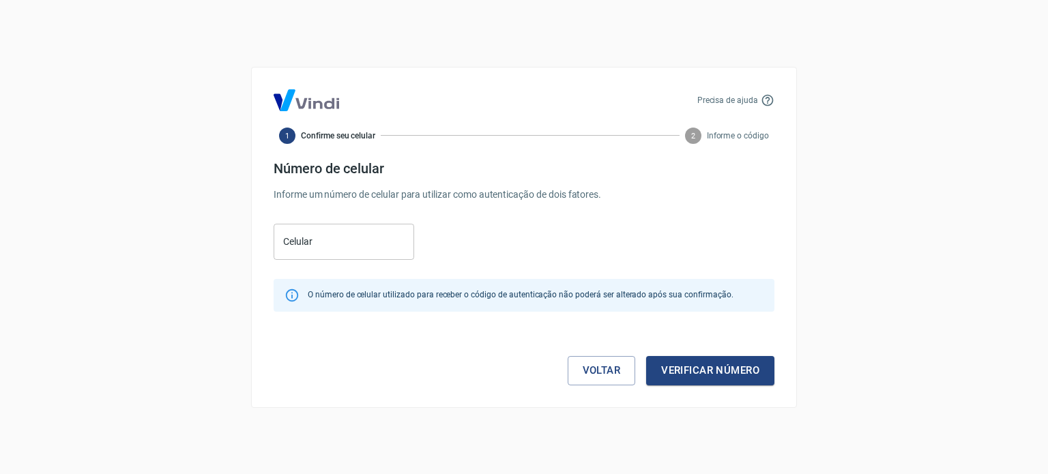 The width and height of the screenshot is (1048, 474). Describe the element at coordinates (338, 136) in the screenshot. I see `span: Confirme seu celular` at that location.